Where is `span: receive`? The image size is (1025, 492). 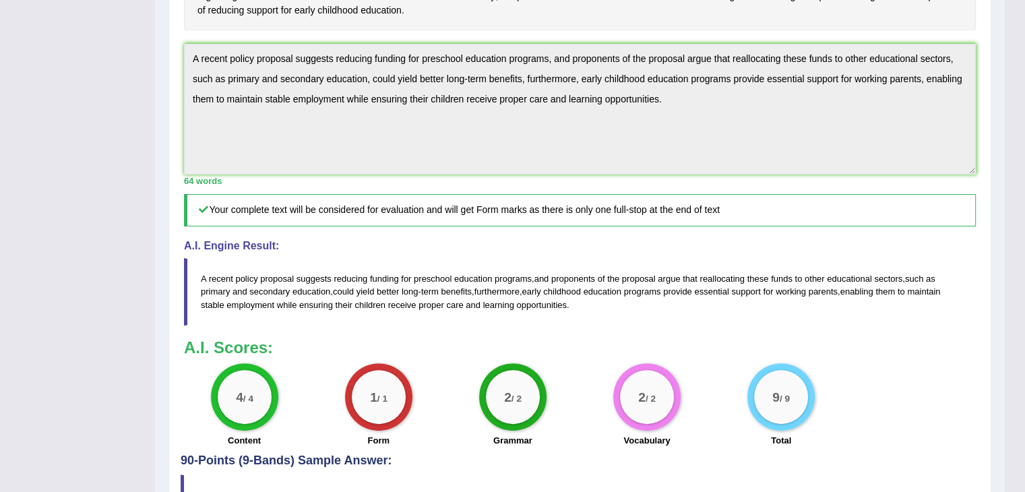 span: receive is located at coordinates (402, 305).